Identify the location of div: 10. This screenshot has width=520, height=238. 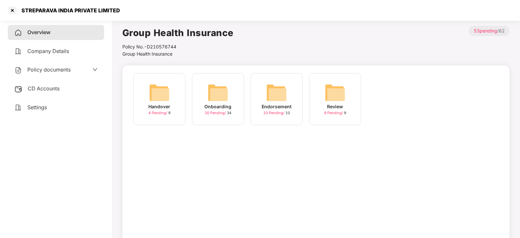
(276, 113).